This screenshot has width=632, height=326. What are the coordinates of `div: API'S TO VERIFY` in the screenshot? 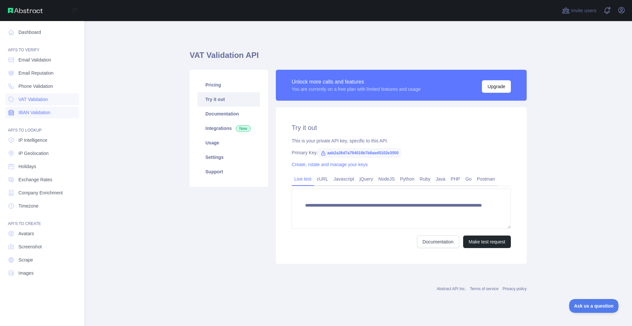 It's located at (42, 46).